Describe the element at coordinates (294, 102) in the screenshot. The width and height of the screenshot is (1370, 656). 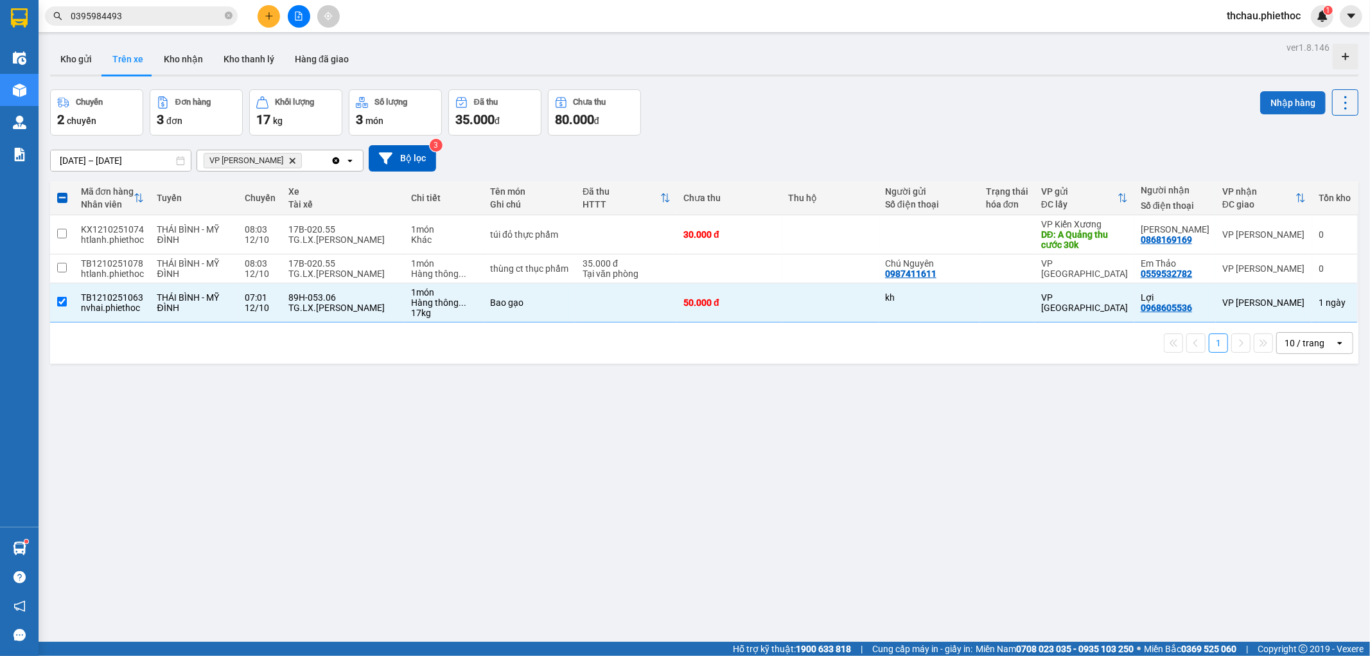
I see `div: Khối lượng` at that location.